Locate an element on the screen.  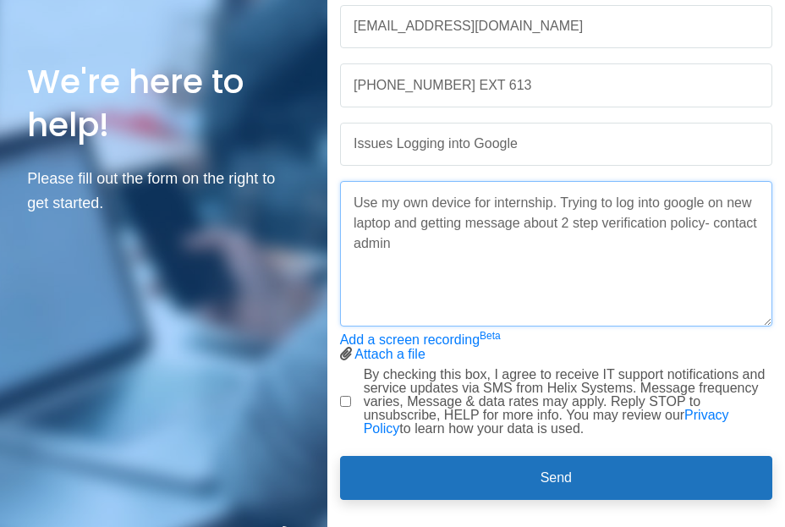
h1: We're here to help! is located at coordinates (163, 104).